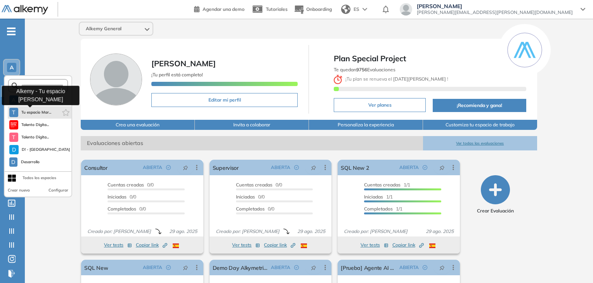 The height and width of the screenshot is (283, 593). What do you see at coordinates (36, 113) in the screenshot?
I see `span: Tu espacio Mar...` at bounding box center [36, 113].